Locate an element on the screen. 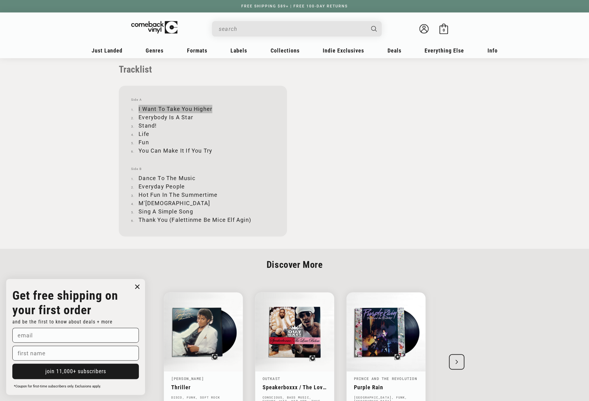  span: Formats is located at coordinates (197, 50).